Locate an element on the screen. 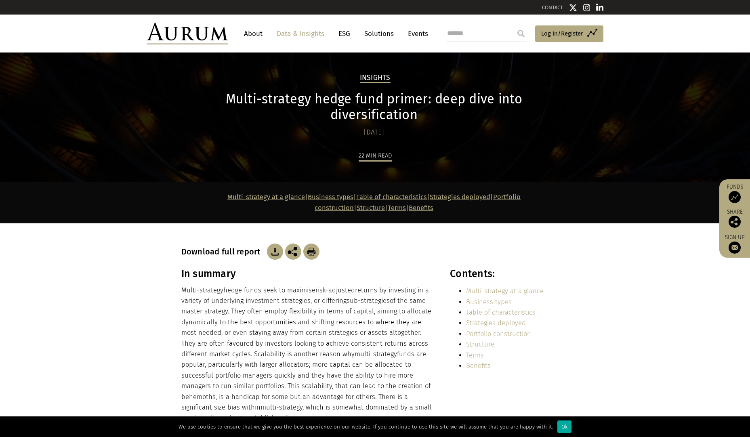 Image resolution: width=750 pixels, height=437 pixels. img: Access Funds is located at coordinates (735, 197).